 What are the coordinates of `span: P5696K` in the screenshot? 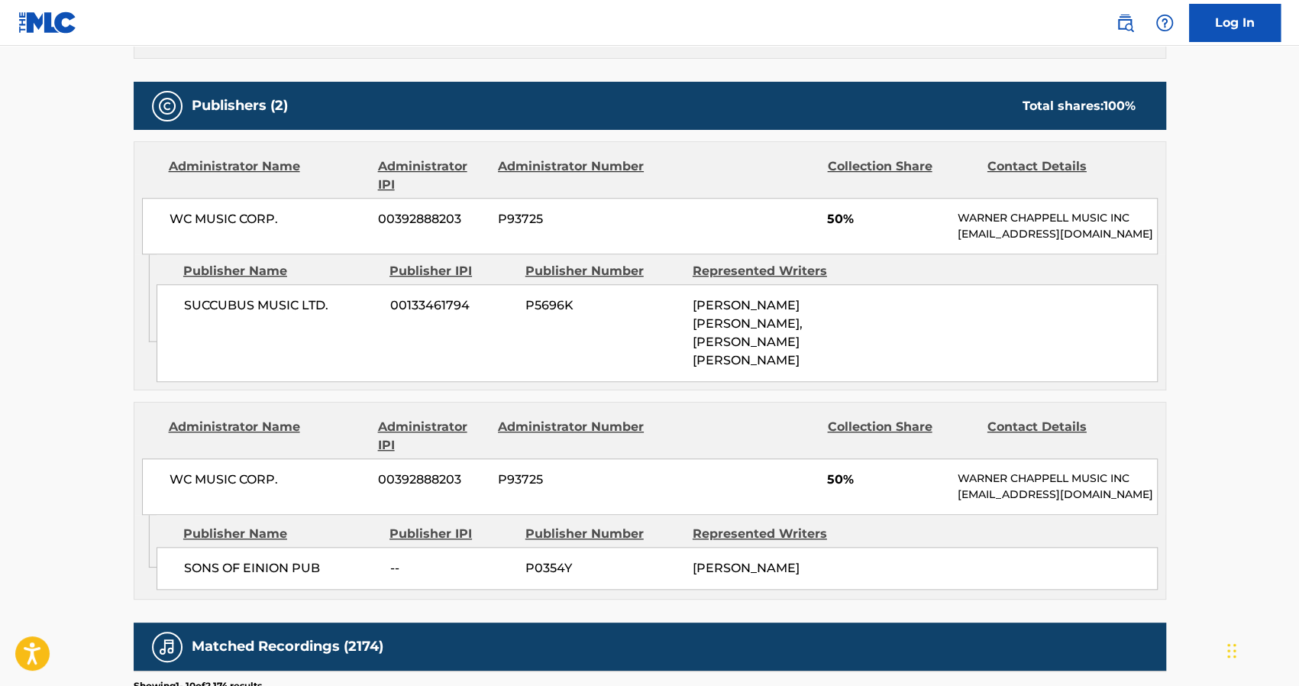 It's located at (603, 306).